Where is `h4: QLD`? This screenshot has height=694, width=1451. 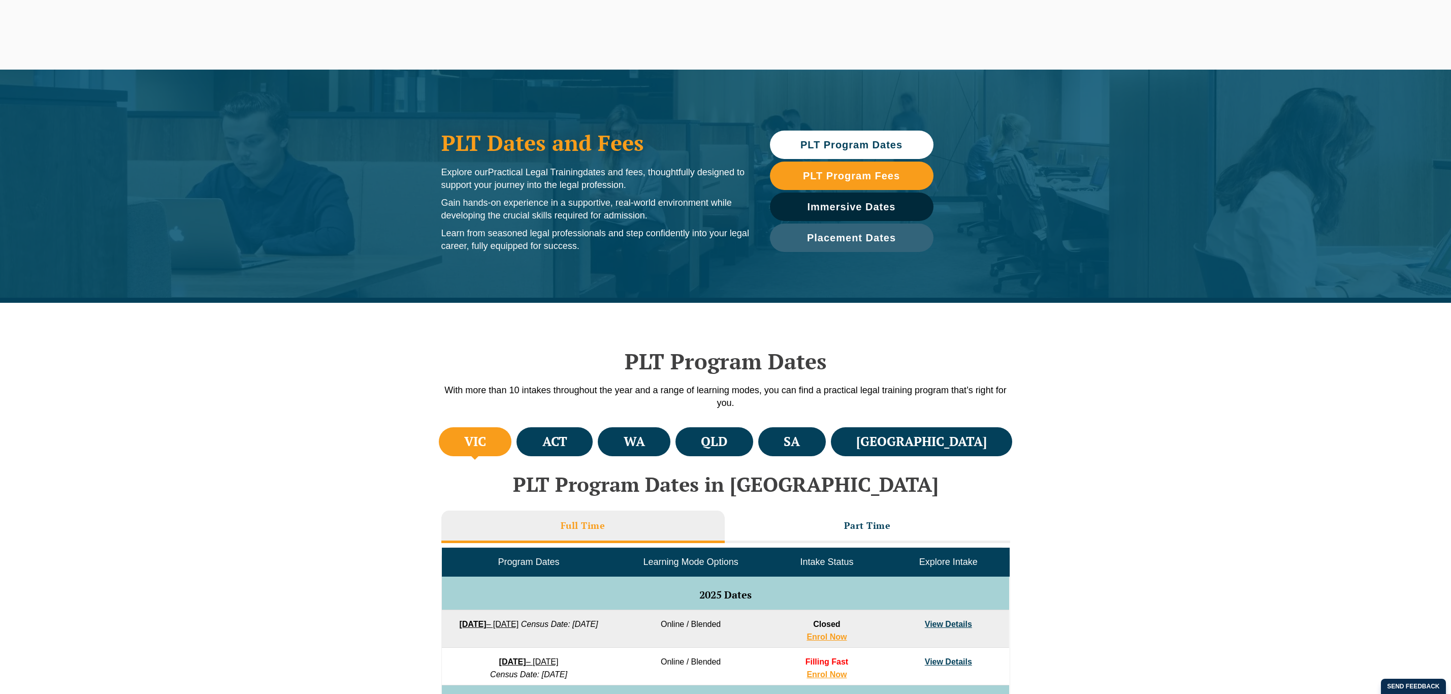
h4: QLD is located at coordinates (714, 441).